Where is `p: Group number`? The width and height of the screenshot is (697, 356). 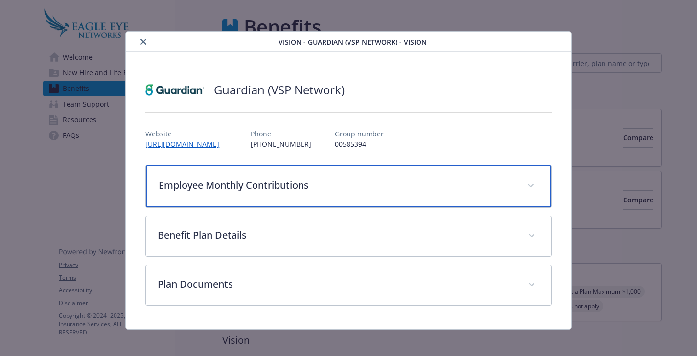
p: Group number is located at coordinates (359, 134).